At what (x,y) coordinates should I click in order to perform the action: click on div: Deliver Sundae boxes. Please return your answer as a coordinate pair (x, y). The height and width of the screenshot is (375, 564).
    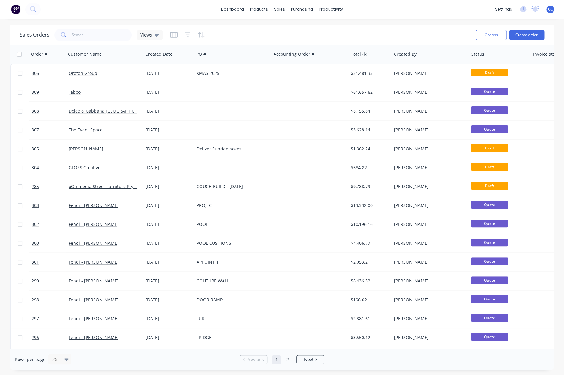
    Looking at the image, I should click on (231, 149).